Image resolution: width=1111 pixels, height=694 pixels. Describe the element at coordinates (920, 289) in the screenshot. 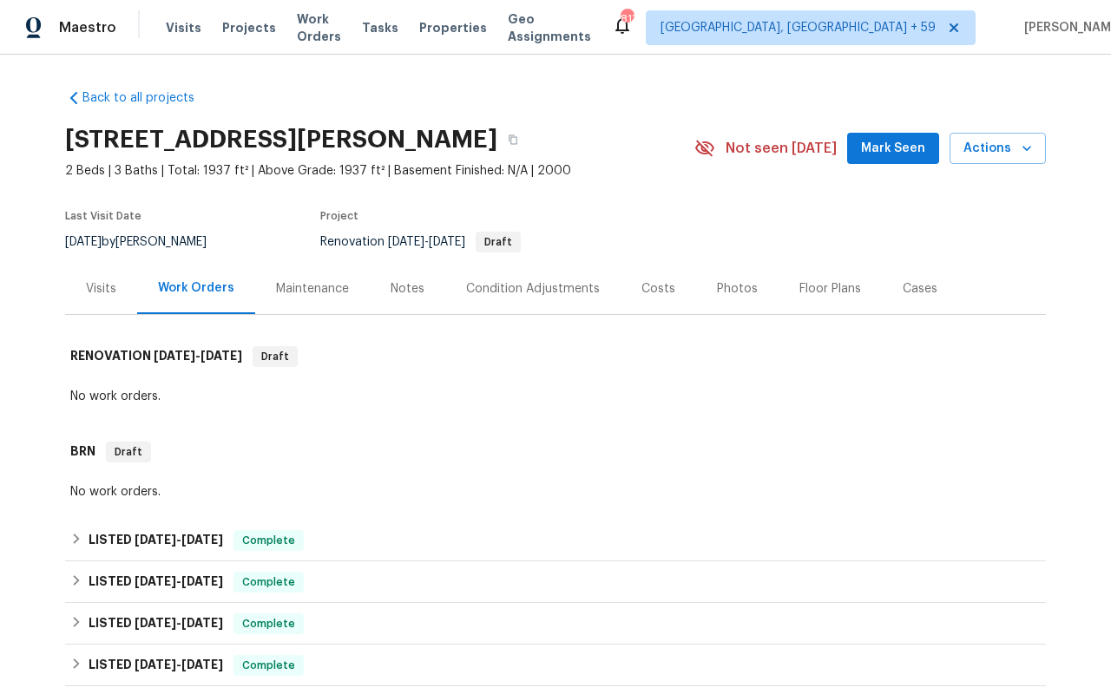

I see `div: Cases` at that location.